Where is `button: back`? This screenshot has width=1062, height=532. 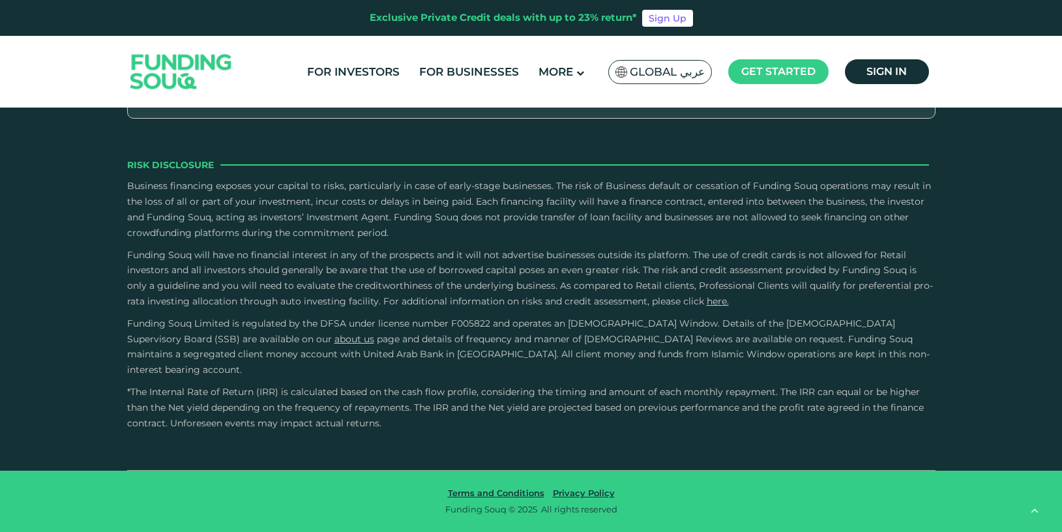 button: back is located at coordinates (1034, 511).